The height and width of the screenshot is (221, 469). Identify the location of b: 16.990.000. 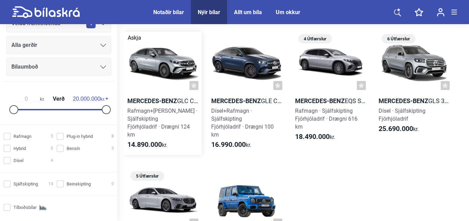
(228, 144).